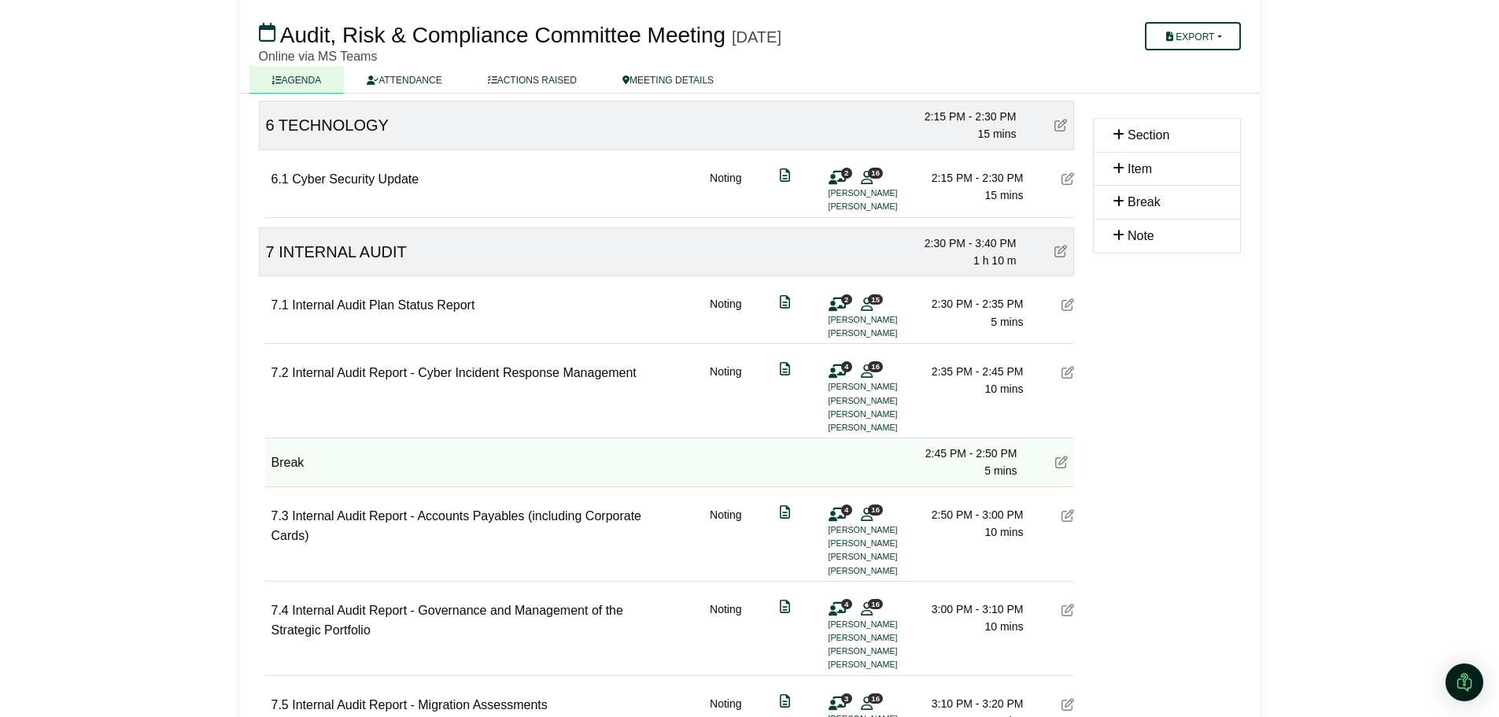 Image resolution: width=1499 pixels, height=717 pixels. I want to click on div: Open Intercom Messenger, so click(1464, 682).